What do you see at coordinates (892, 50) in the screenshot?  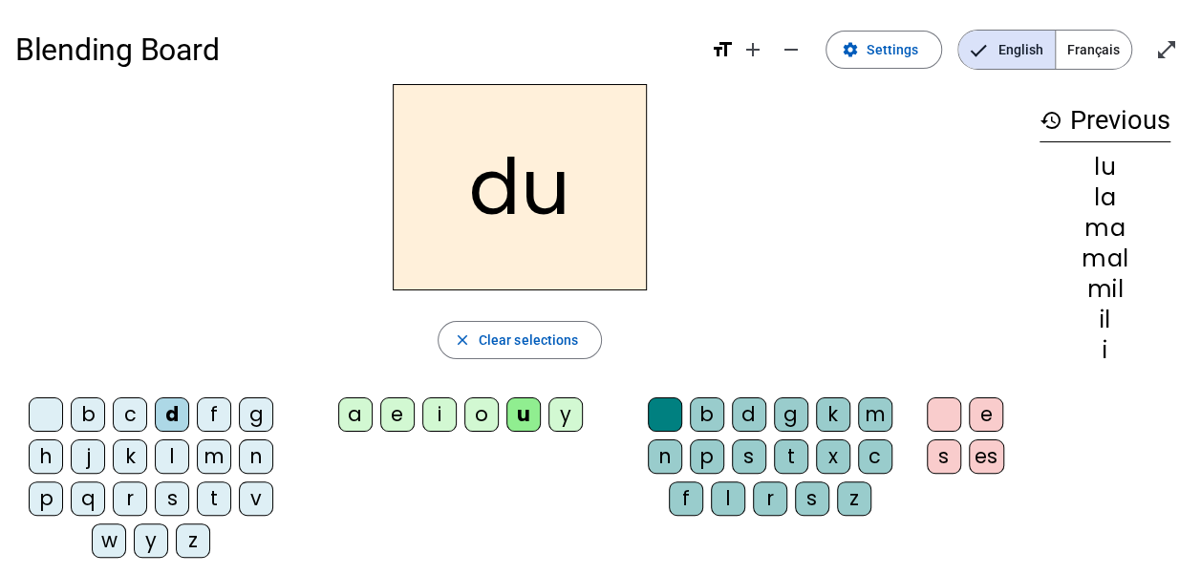 I see `span: Settings` at bounding box center [892, 50].